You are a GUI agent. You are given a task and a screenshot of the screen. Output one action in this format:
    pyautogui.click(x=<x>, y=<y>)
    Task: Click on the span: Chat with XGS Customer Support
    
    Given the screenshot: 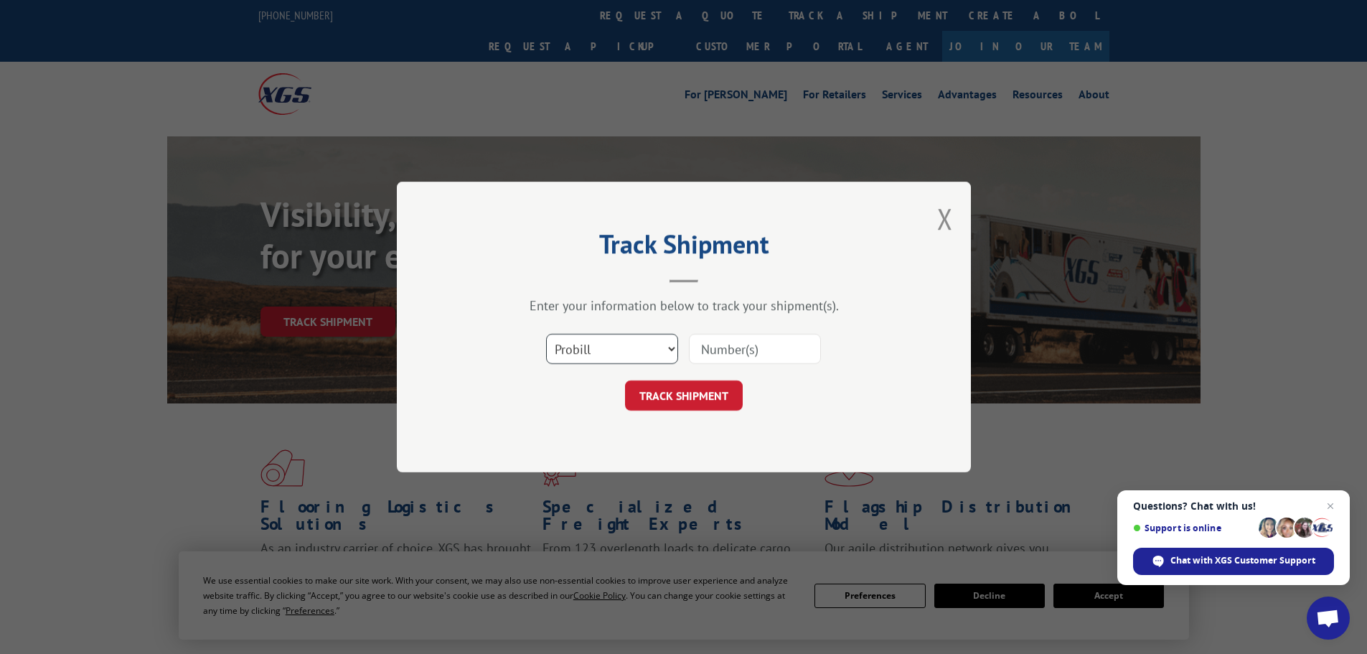 What is the action you would take?
    pyautogui.click(x=1243, y=560)
    